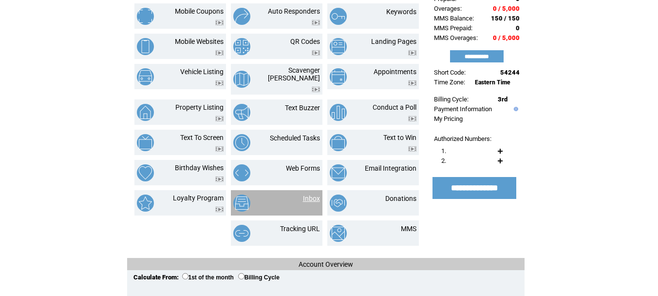 The height and width of the screenshot is (296, 658). What do you see at coordinates (185, 276) in the screenshot?
I see `input: 1st of the month` at bounding box center [185, 276].